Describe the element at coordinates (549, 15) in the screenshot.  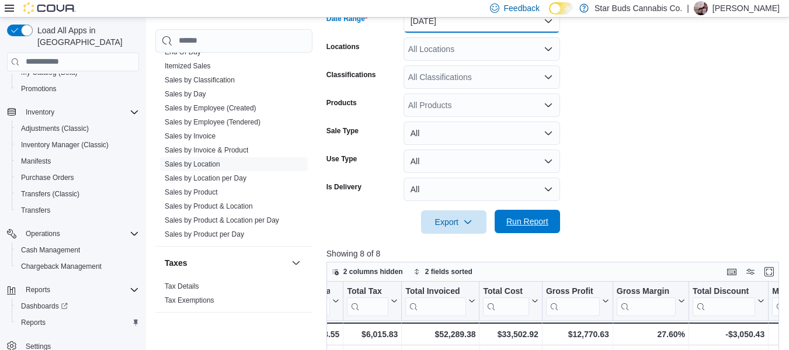
I see `span: Dark Mode` at that location.